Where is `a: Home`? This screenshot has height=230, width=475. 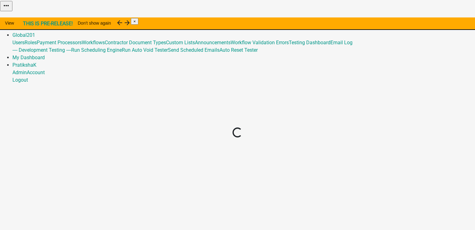 a: Home is located at coordinates (19, 20).